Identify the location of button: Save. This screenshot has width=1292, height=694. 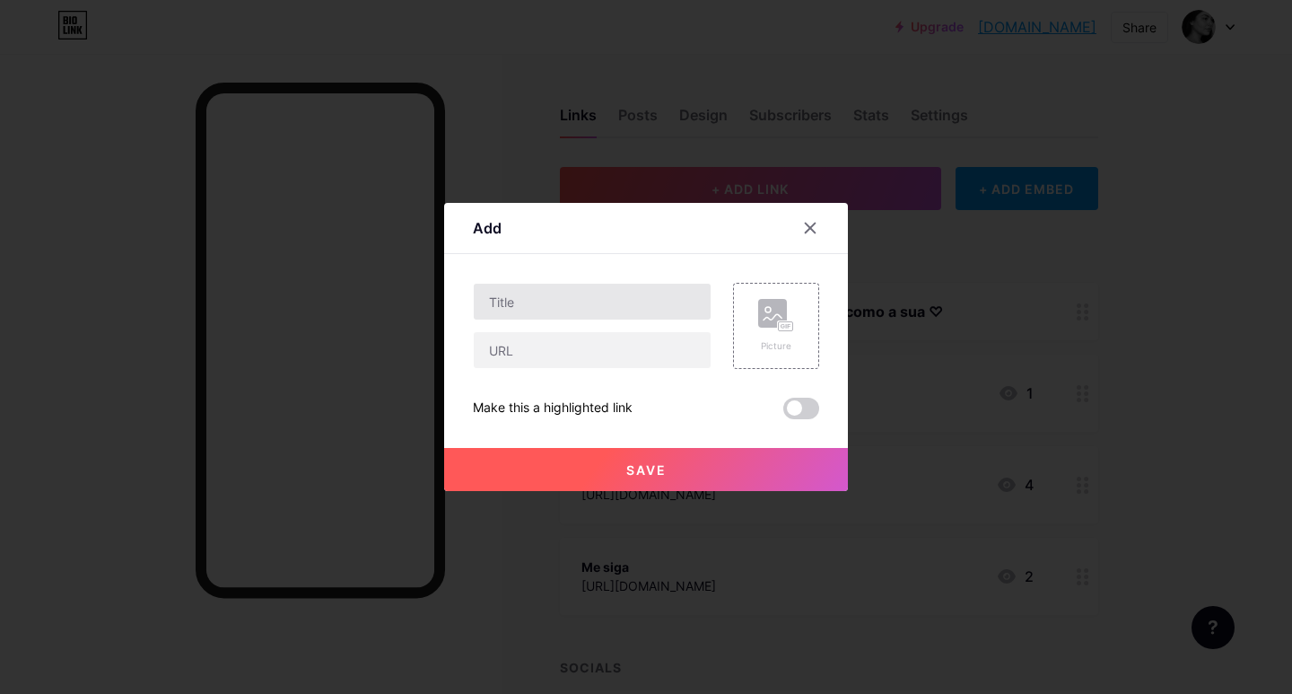
(646, 469).